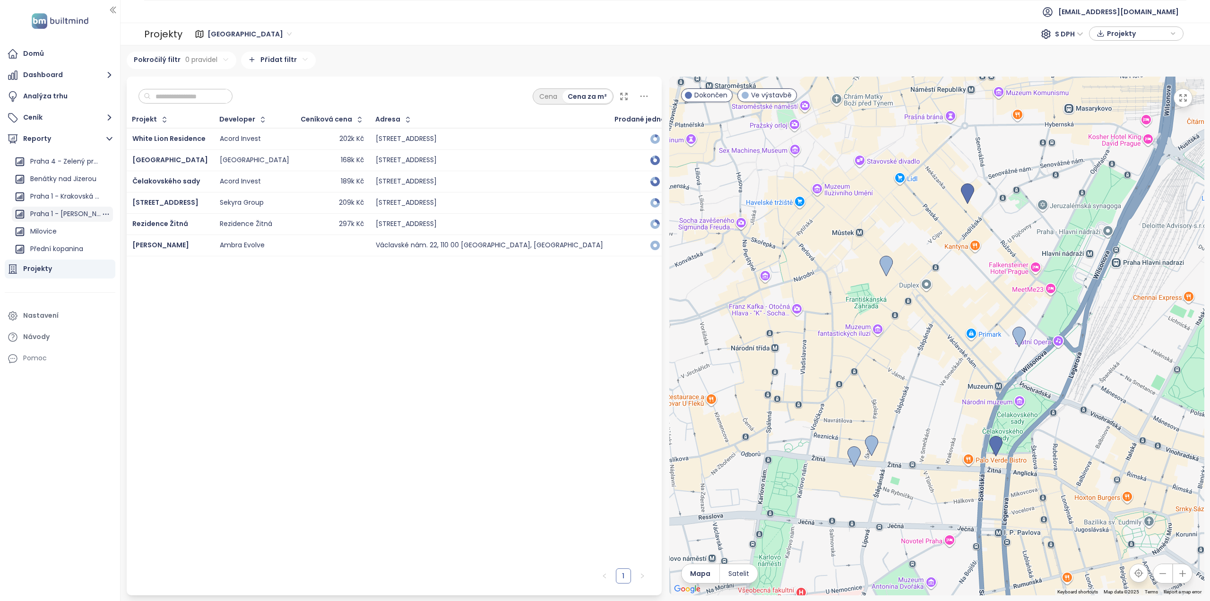 This screenshot has width=1210, height=601. What do you see at coordinates (548, 96) in the screenshot?
I see `div: Cena` at bounding box center [548, 96].